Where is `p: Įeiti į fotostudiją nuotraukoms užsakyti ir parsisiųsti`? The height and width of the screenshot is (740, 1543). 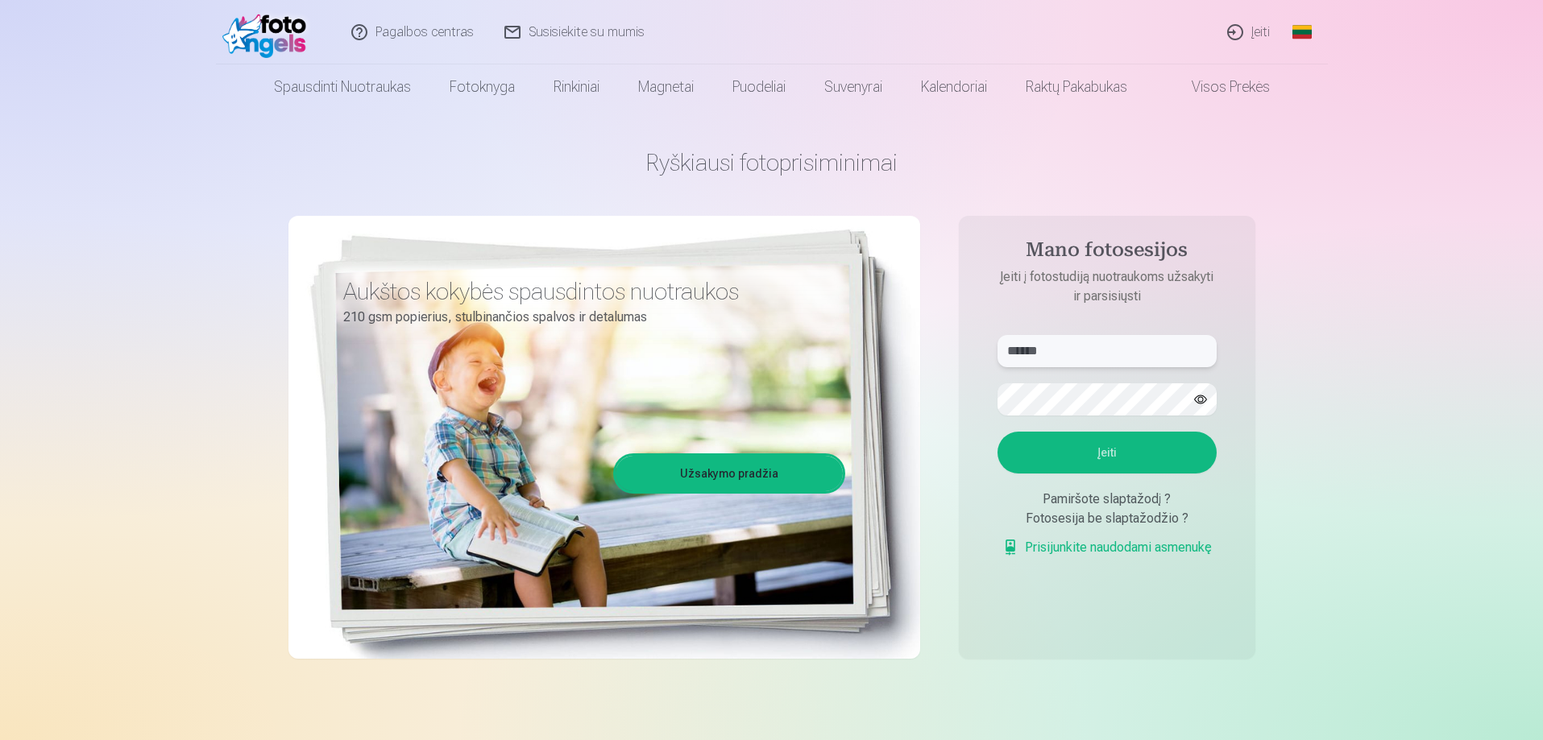
p: Įeiti į fotostudiją nuotraukoms užsakyti ir parsisiųsti is located at coordinates (1107, 287).